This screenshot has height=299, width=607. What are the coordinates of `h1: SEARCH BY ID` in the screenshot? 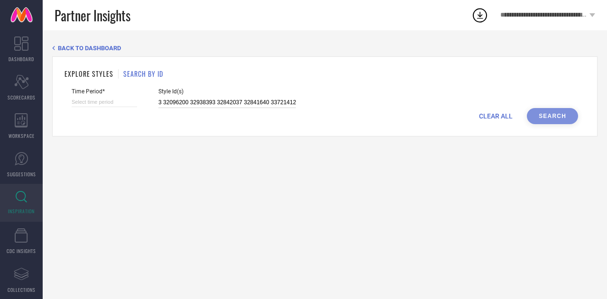 It's located at (143, 74).